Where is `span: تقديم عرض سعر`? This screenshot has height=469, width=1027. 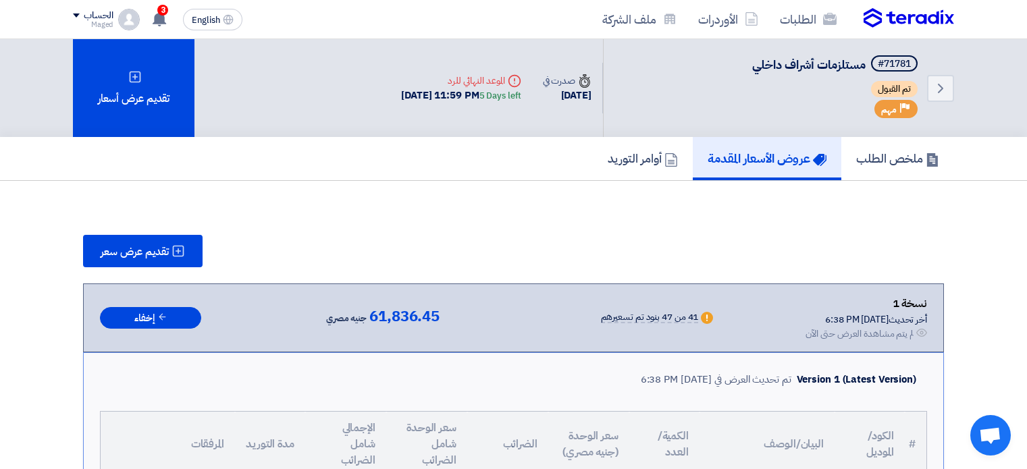 span: تقديم عرض سعر is located at coordinates (134, 252).